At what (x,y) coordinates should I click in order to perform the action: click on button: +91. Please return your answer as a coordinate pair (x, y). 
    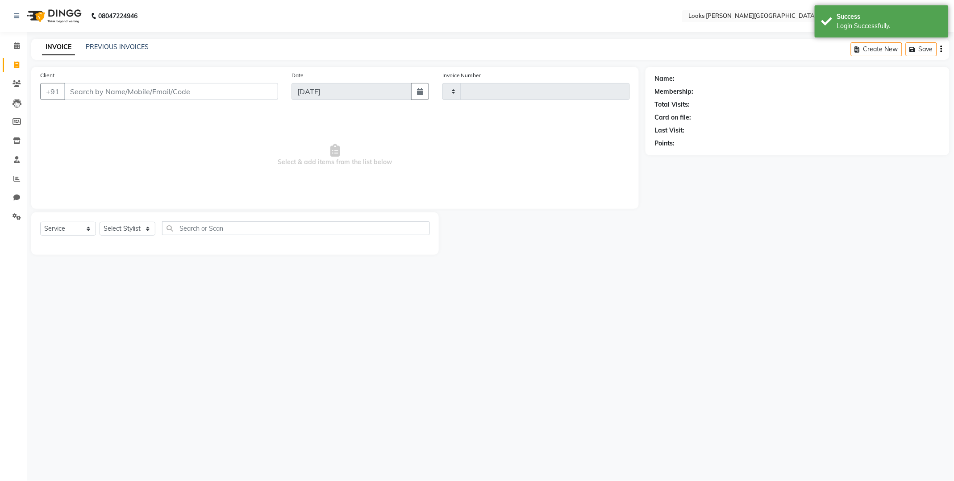
    Looking at the image, I should click on (53, 92).